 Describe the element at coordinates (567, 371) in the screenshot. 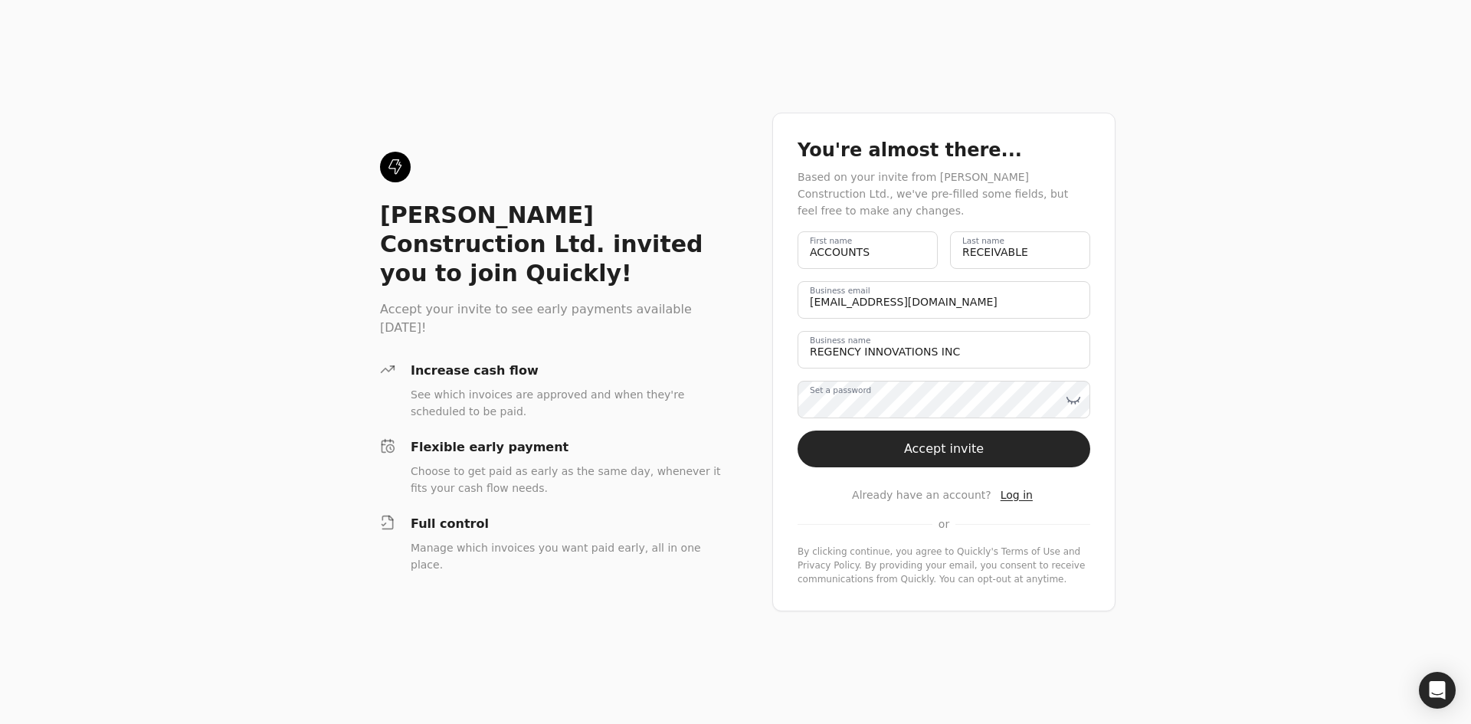

I see `div: Increase cash flow` at that location.